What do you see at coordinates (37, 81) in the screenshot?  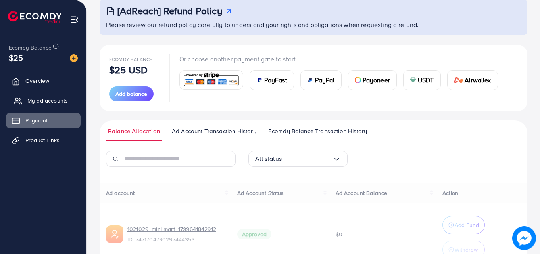 I see `span: Overview` at bounding box center [37, 81].